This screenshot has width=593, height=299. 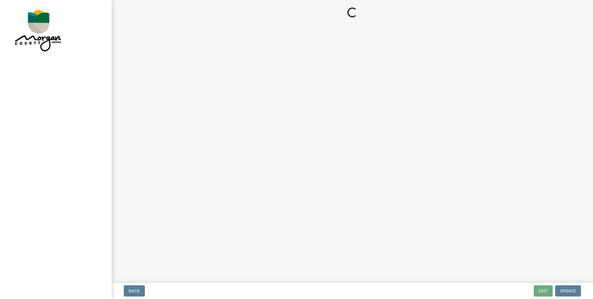 What do you see at coordinates (37, 30) in the screenshot?
I see `img: Morgan County, Indiana` at bounding box center [37, 30].